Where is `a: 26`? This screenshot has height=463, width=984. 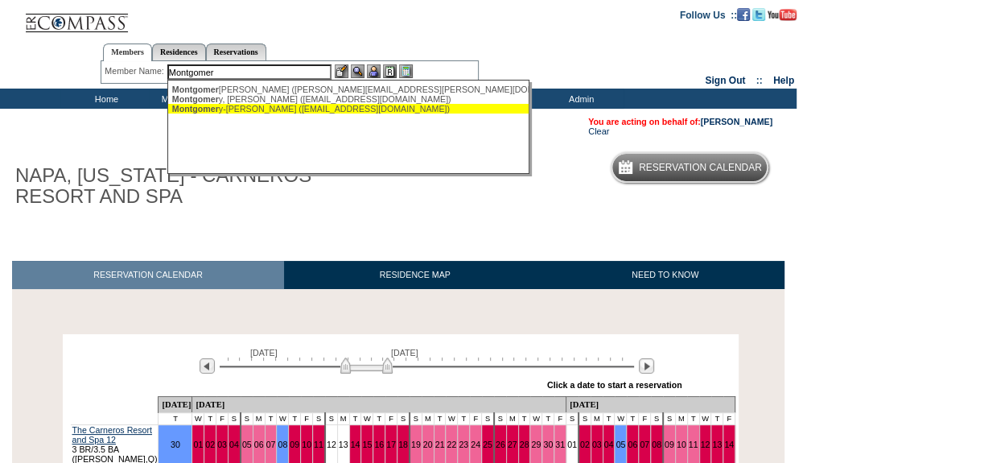
a: 26 is located at coordinates (500, 444).